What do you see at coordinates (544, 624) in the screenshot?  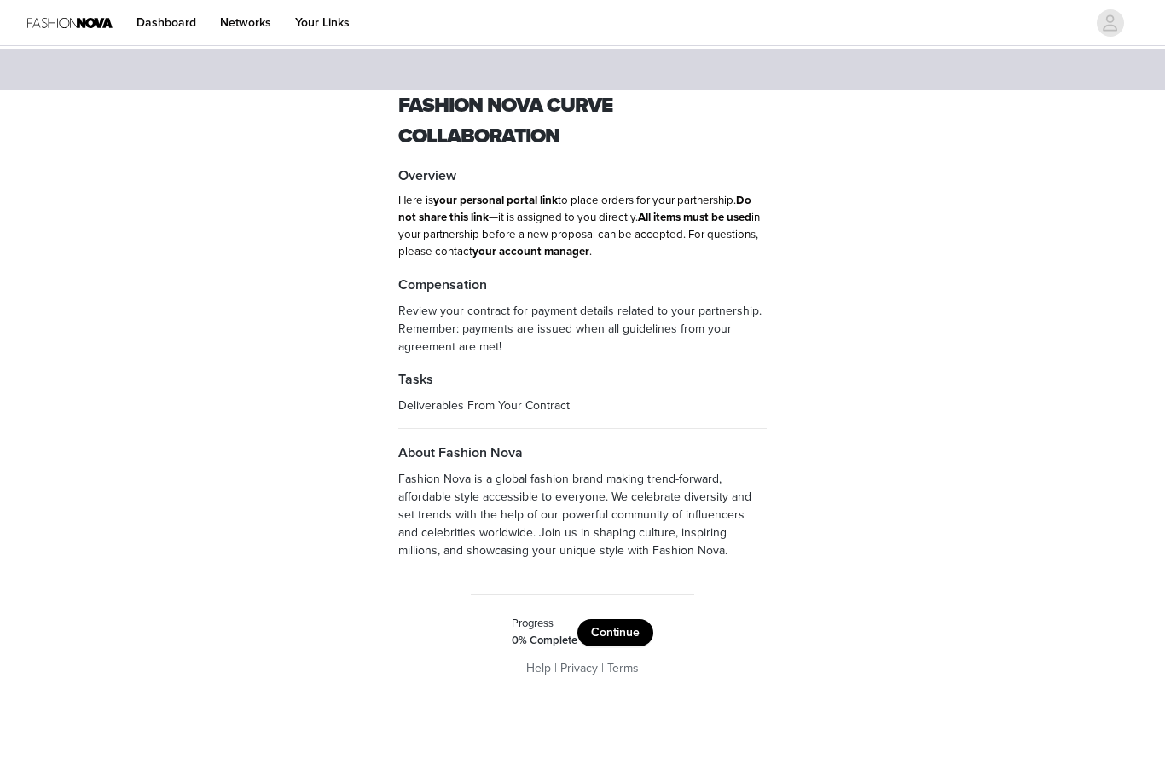 I see `div: Progress` at bounding box center [544, 624].